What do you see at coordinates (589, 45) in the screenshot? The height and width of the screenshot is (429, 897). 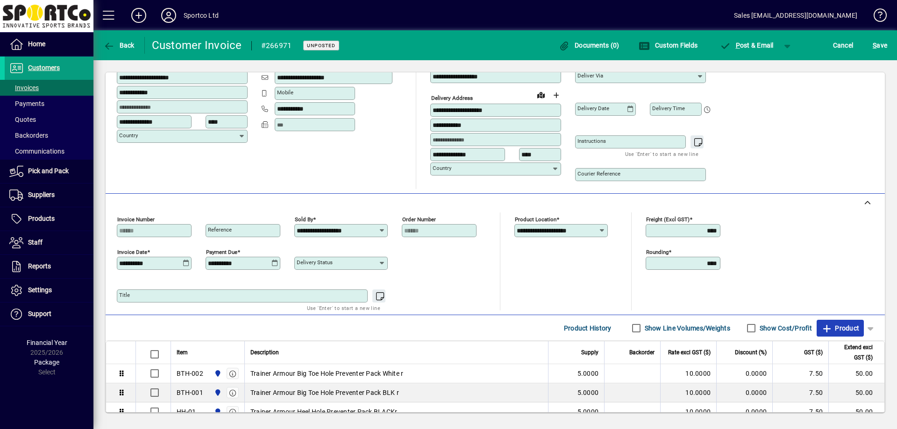 I see `span: Documents (0)` at bounding box center [589, 45].